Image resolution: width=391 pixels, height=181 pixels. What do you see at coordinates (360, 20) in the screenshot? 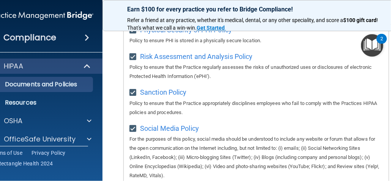
I see `strong: $100 gift card` at bounding box center [360, 20].